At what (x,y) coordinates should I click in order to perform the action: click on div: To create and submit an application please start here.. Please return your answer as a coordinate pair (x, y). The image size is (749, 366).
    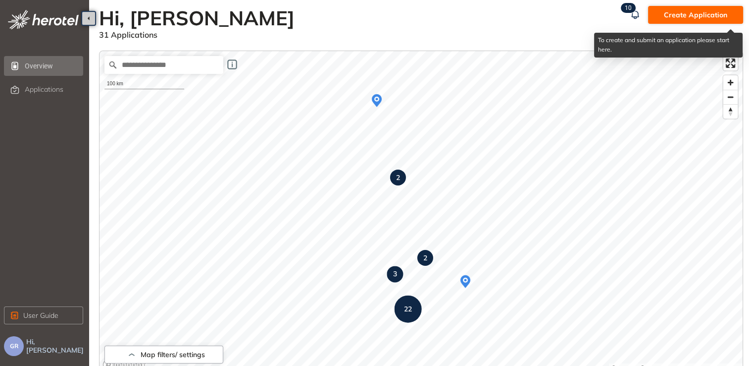
    Looking at the image, I should click on (669, 45).